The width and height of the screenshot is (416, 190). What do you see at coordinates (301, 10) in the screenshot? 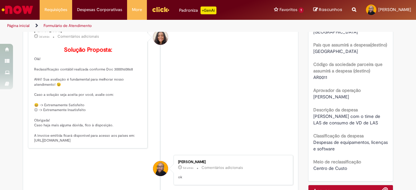
I see `span: 1` at bounding box center [301, 10].